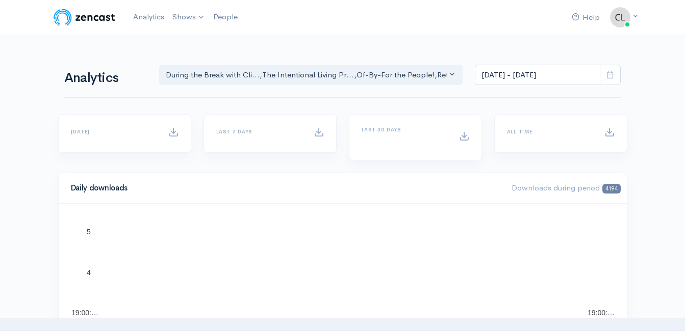  What do you see at coordinates (343, 267) in the screenshot?
I see `svg: A chart.` at bounding box center [343, 267].